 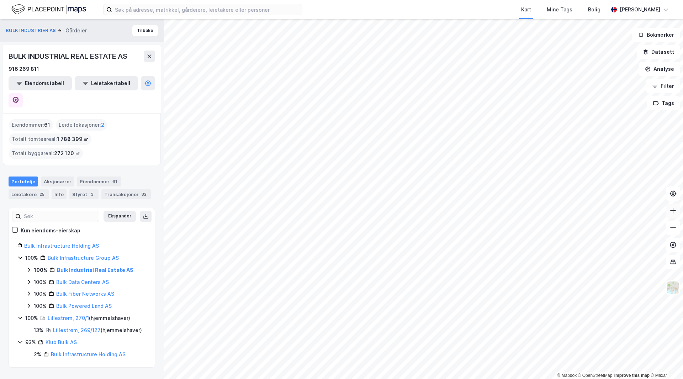 I want to click on span: 272 120 ㎡, so click(x=67, y=153).